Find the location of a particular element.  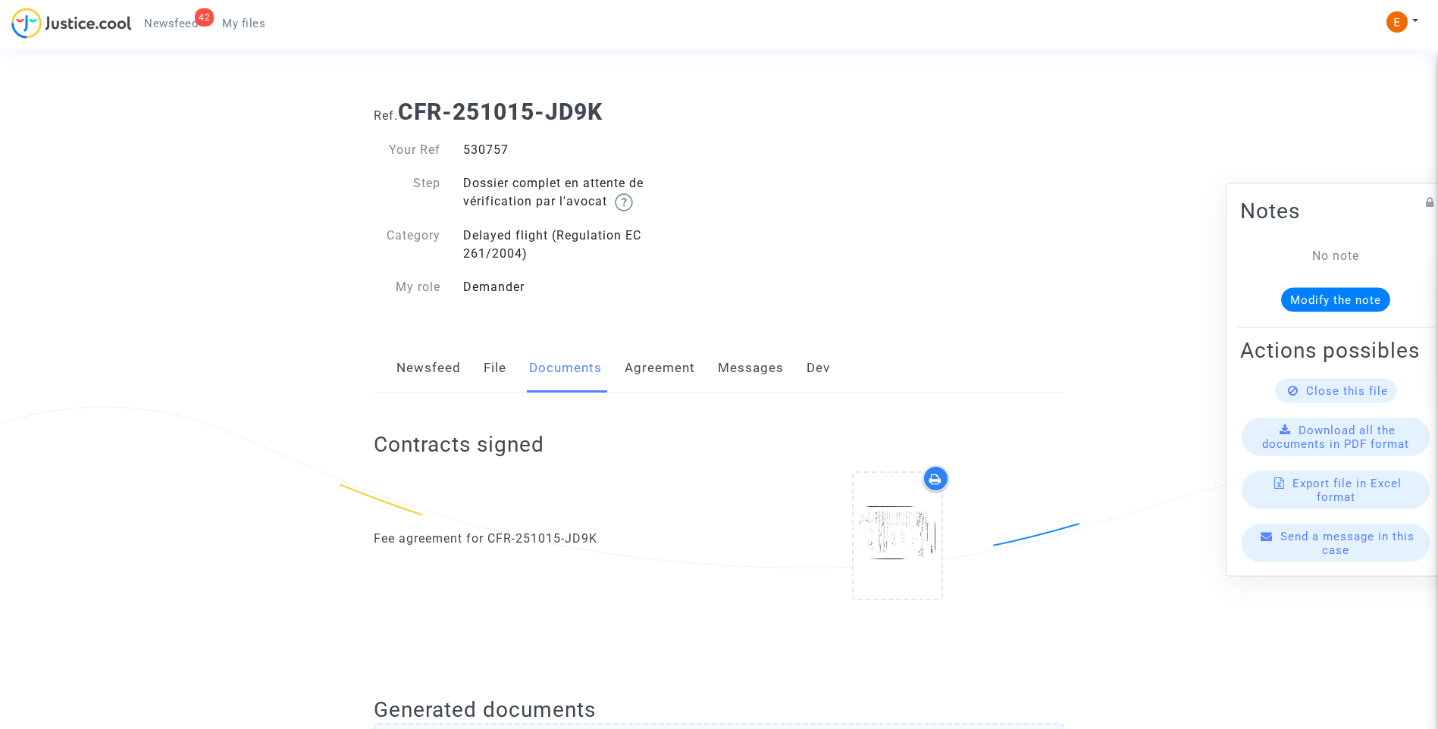

a: Dev is located at coordinates (818, 368).